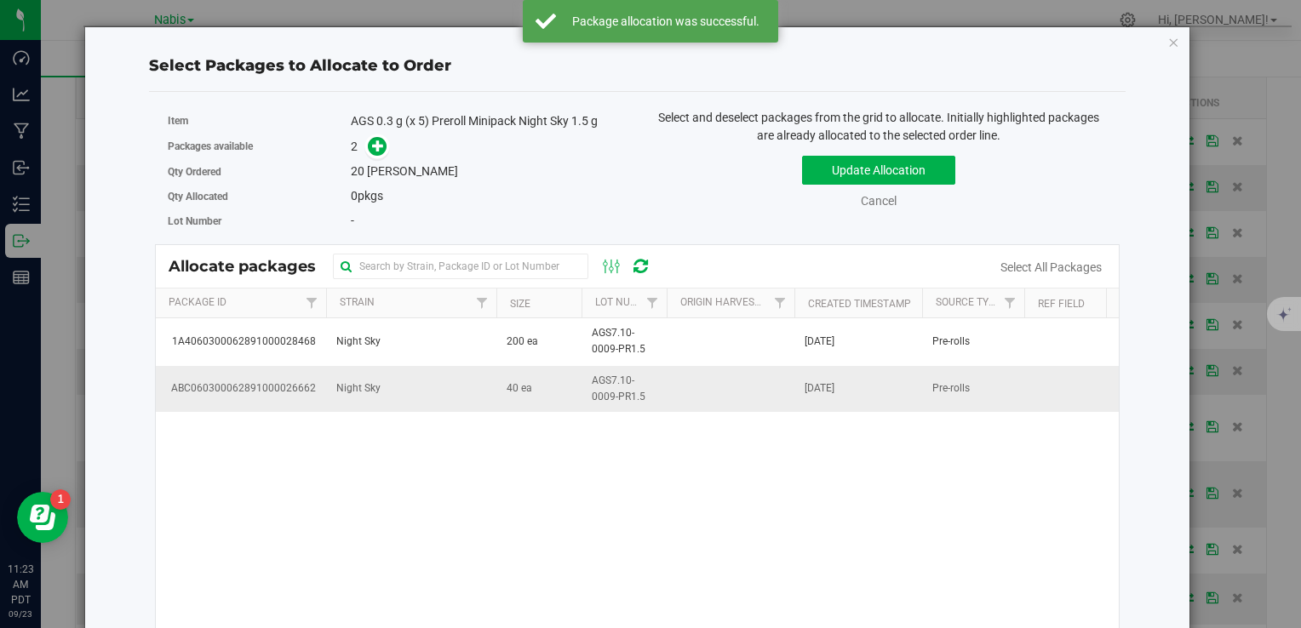  I want to click on span: 0, so click(354, 196).